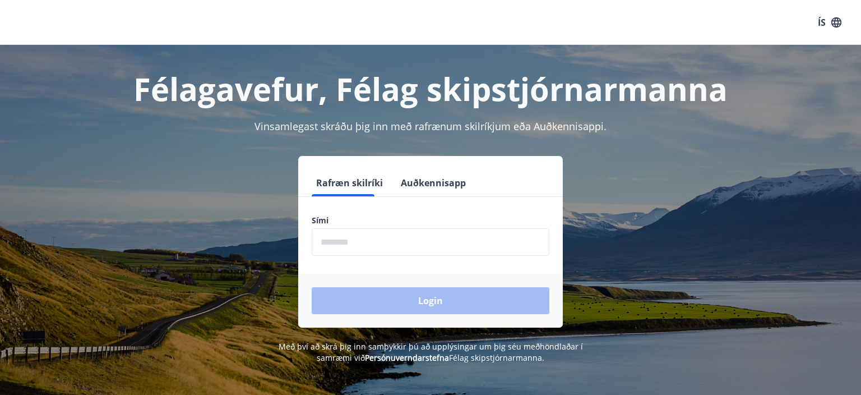 This screenshot has height=395, width=861. Describe the element at coordinates (434, 183) in the screenshot. I see `button: Auðkennisapp` at that location.